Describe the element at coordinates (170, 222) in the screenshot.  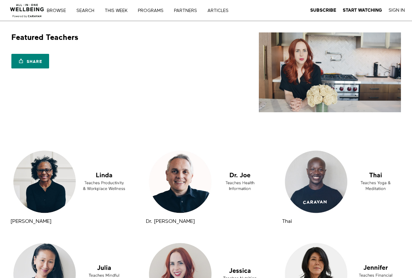
I see `strong: Dr. Joe` at that location.